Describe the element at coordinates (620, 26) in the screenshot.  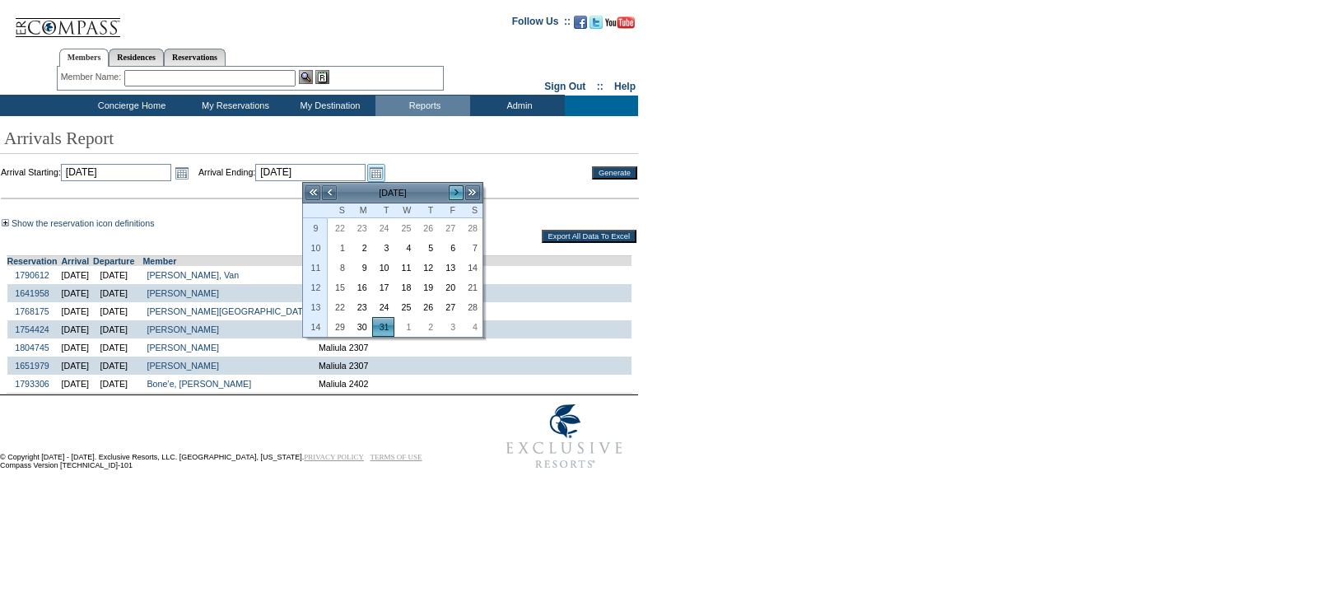
I see `a: Subscribe to our YouTube Channel` at that location.